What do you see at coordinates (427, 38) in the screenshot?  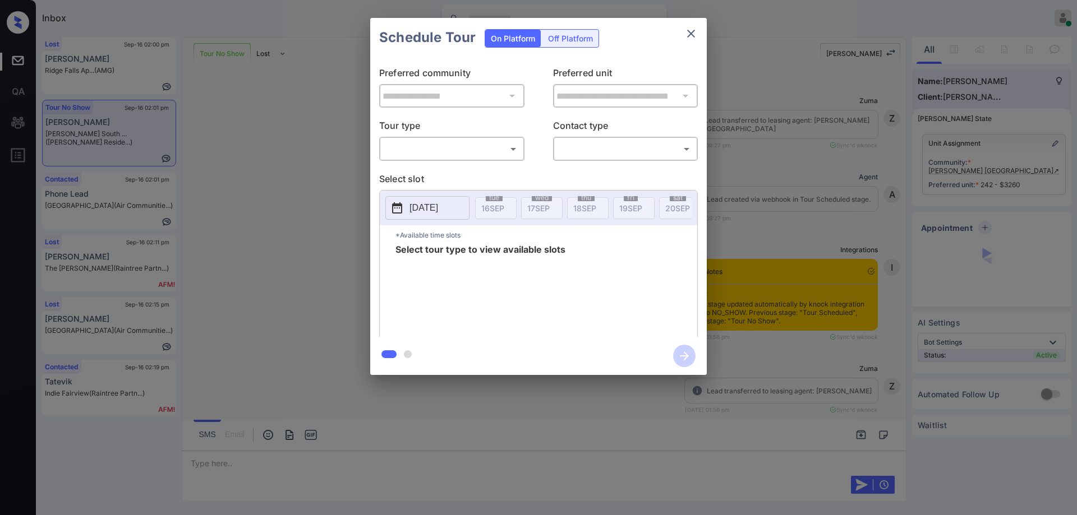 I see `h2: Schedule Tour` at bounding box center [427, 38].